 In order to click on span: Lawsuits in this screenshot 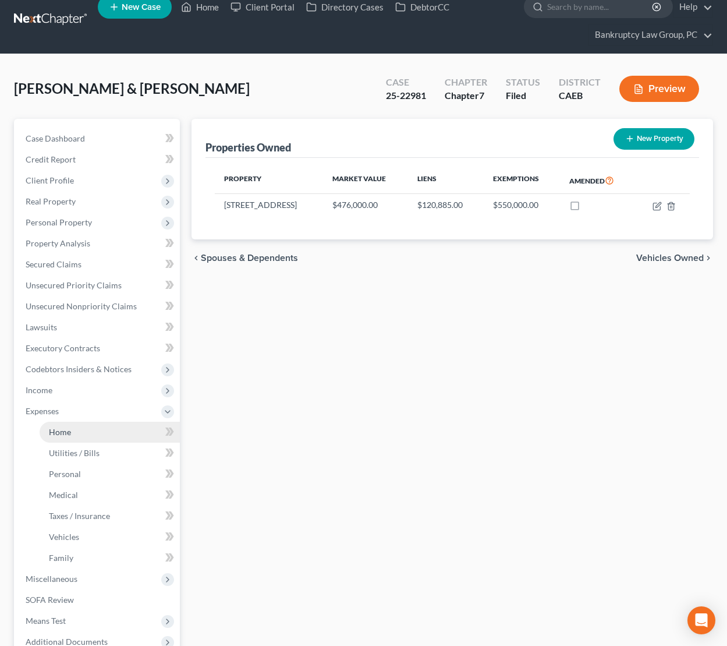, I will do `click(41, 327)`.